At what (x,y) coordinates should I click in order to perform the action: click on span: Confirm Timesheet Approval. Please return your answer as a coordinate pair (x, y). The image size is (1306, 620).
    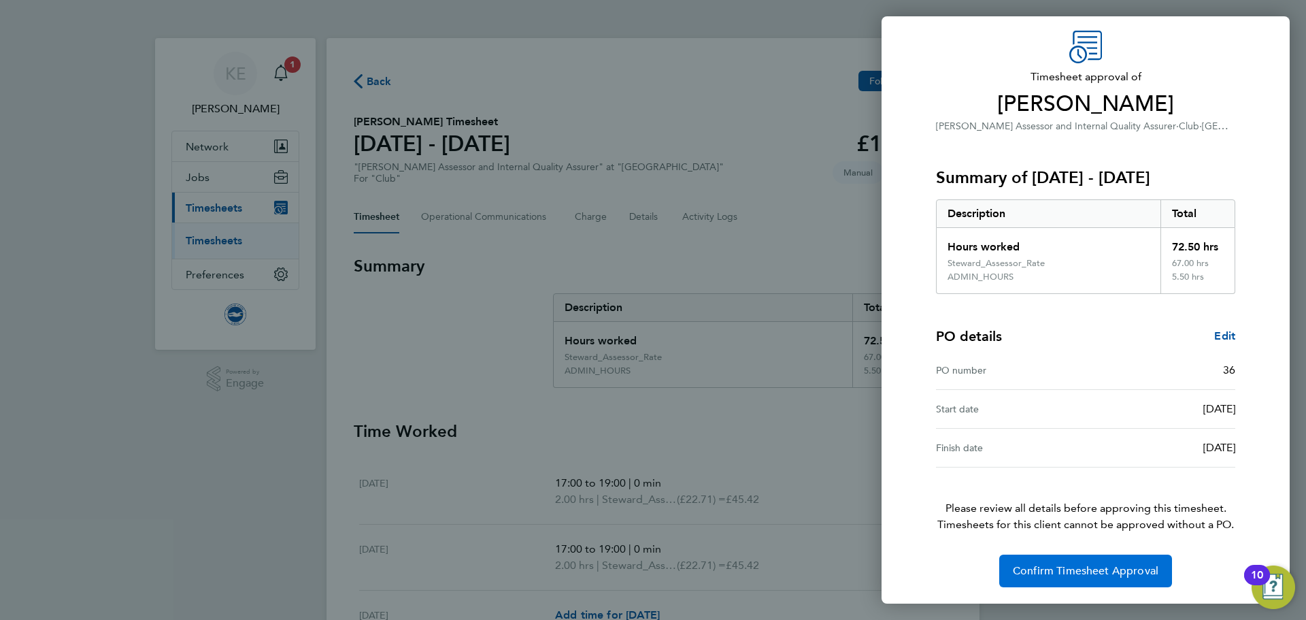
    Looking at the image, I should click on (1086, 571).